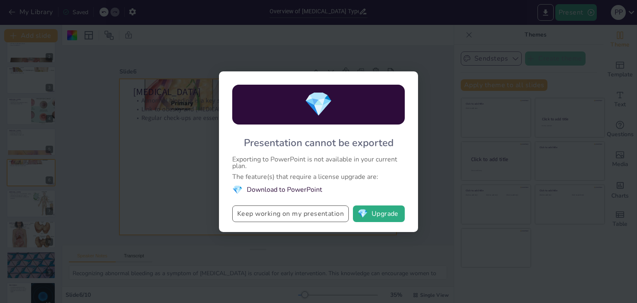  I want to click on li: Download to PowerPoint, so click(318, 189).